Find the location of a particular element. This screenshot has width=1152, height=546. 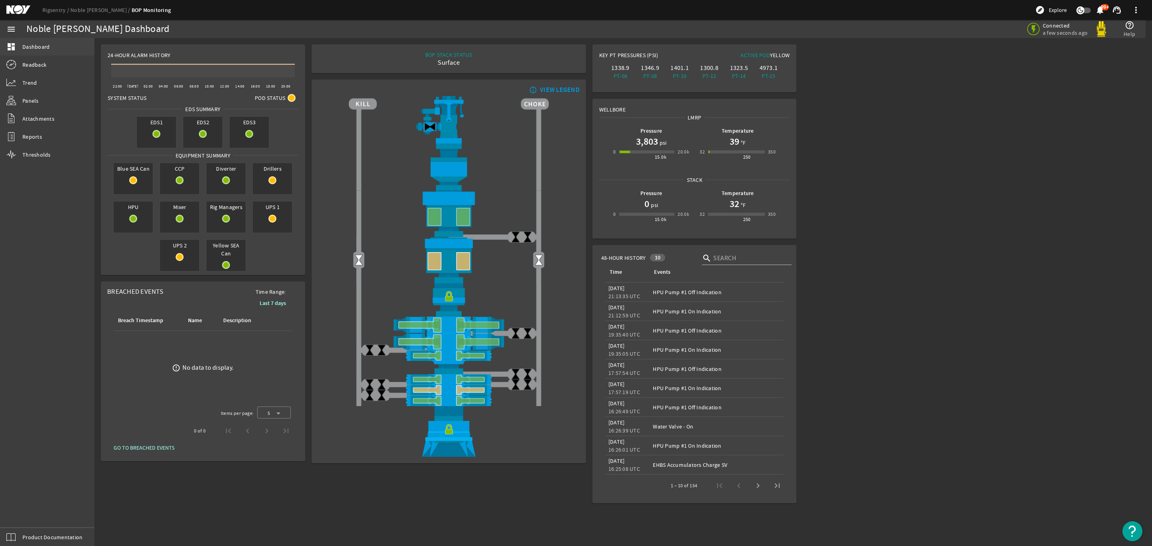

img: LowerAnnularOpenBlock.png is located at coordinates (449, 260).